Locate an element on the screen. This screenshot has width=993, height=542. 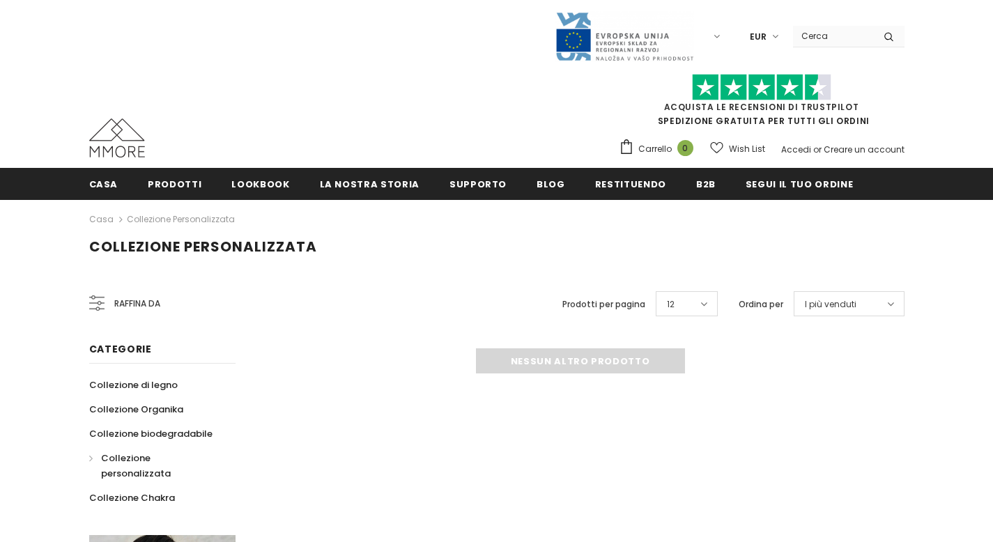
a: Acquista le recensioni di TrustPilot is located at coordinates (761, 107).